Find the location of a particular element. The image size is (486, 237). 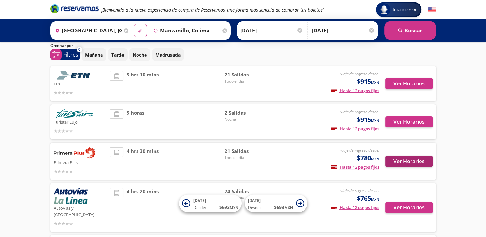

p: Ordenar por is located at coordinates (62, 46).